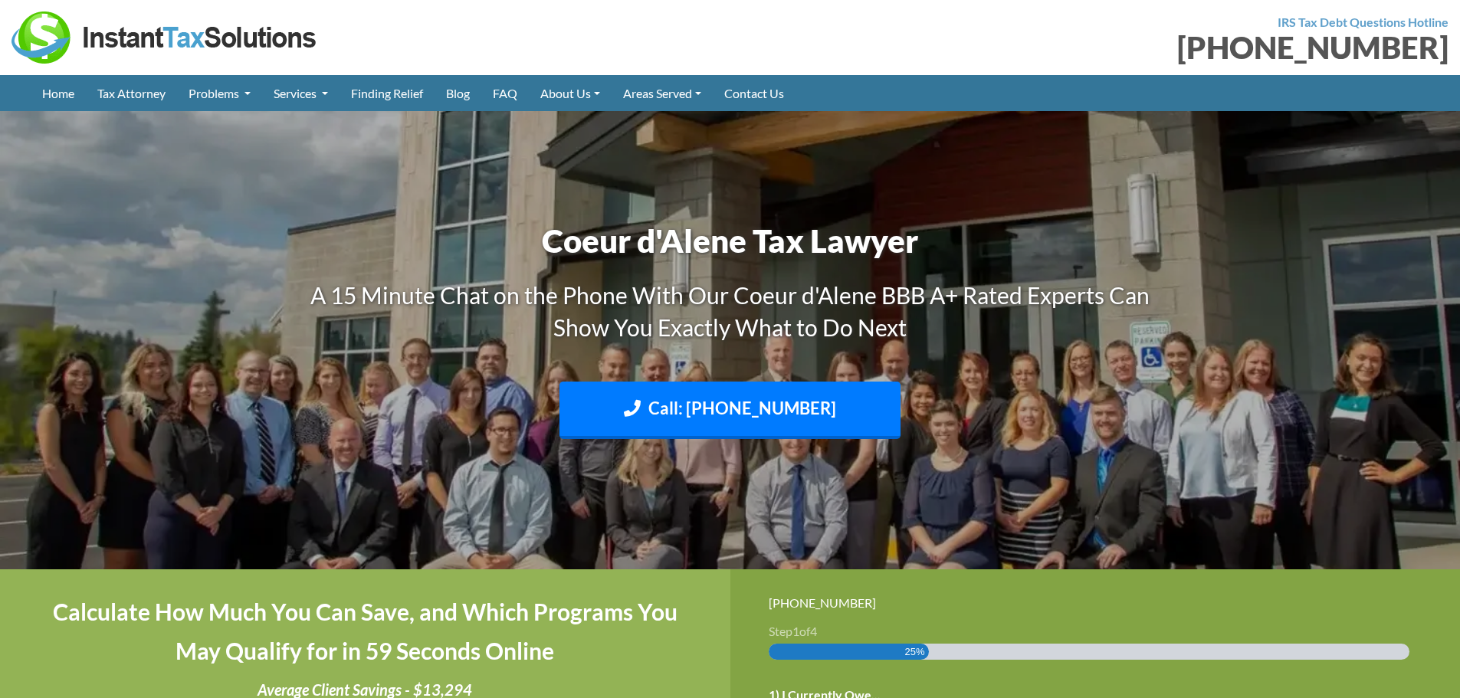 The width and height of the screenshot is (1460, 698). What do you see at coordinates (365, 631) in the screenshot?
I see `h4: Calculate How Much You Can Save, and Which Programs You May Qualify for in 59 Seconds Online` at bounding box center [365, 631].